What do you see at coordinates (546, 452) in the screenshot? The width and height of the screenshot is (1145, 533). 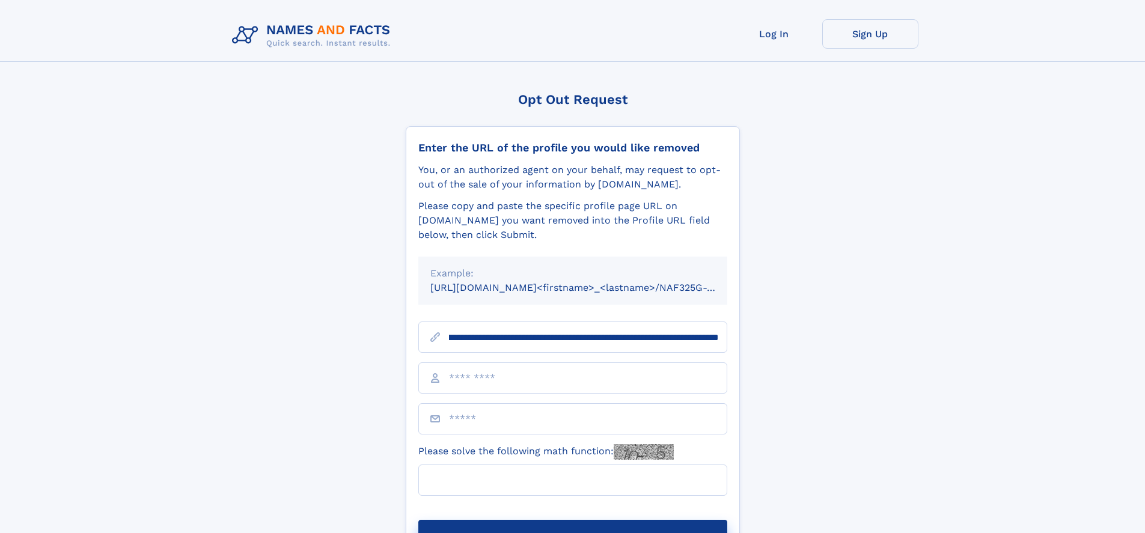 I see `label: Please solve the following math function:` at bounding box center [546, 452].